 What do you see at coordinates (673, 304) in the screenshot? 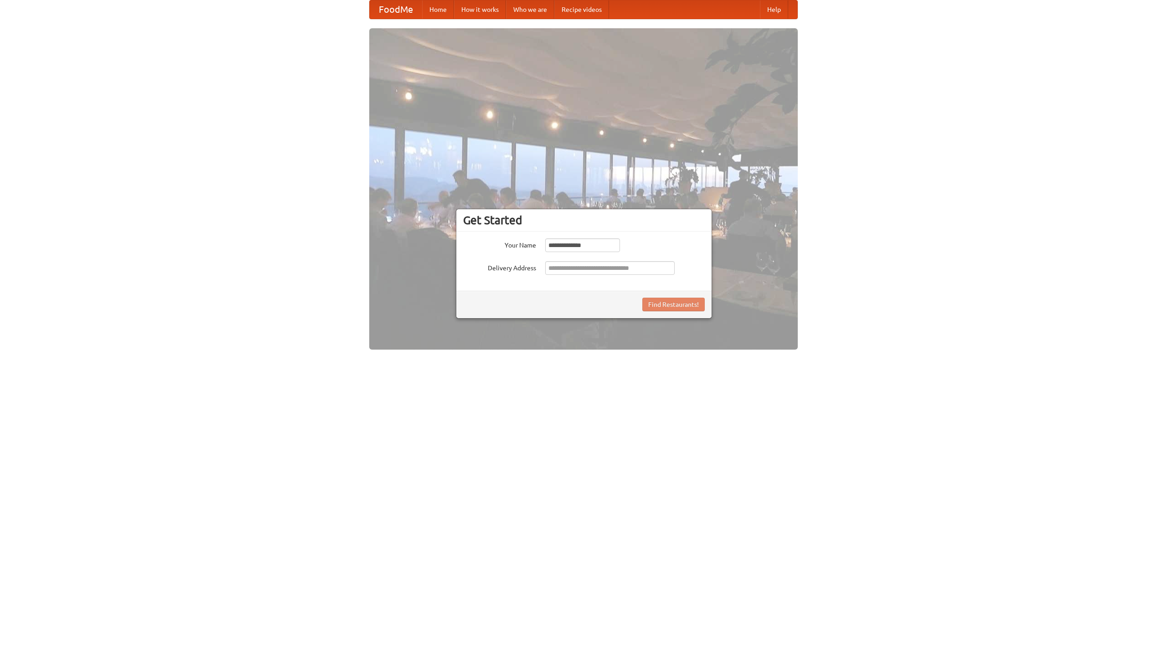
I see `button: Find Restaurants!` at bounding box center [673, 304].